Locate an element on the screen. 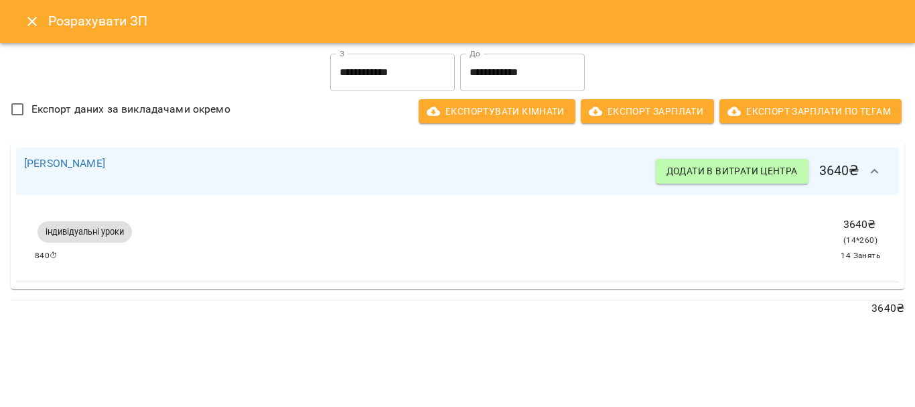 This screenshot has width=915, height=407. span: ( 14 * 260 ) is located at coordinates (860, 240).